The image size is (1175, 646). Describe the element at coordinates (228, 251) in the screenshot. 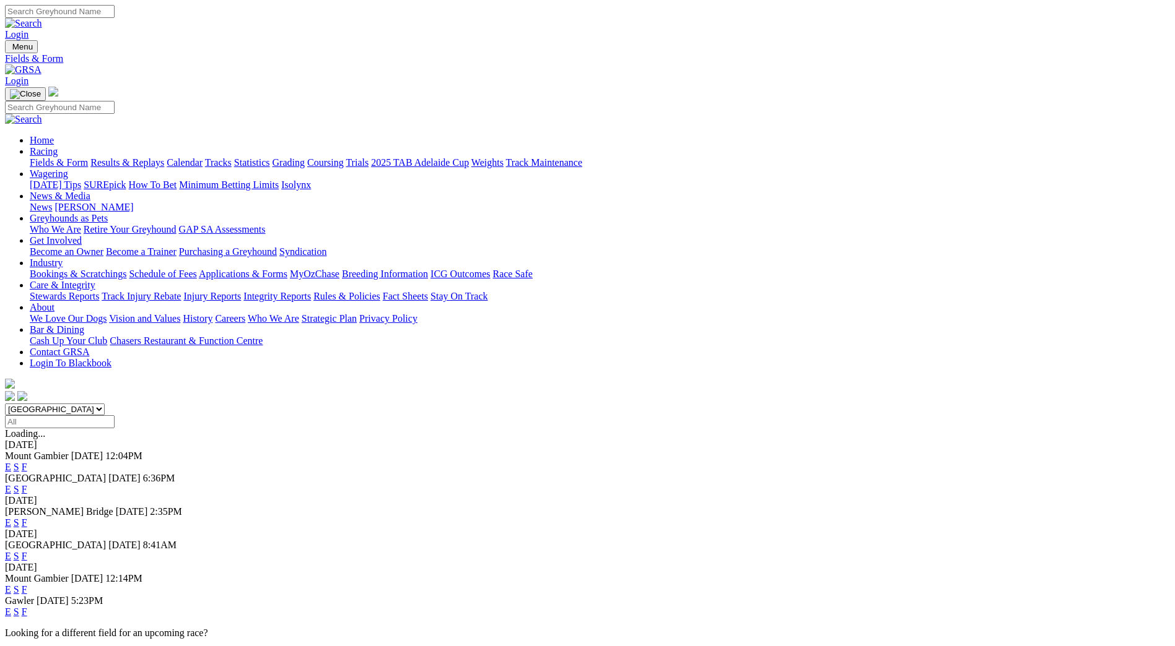

I see `a: Purchasing a Greyhound` at that location.